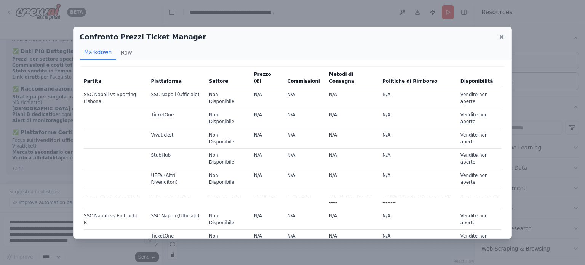  Describe the element at coordinates (175, 138) in the screenshot. I see `td: Vivaticket` at that location.